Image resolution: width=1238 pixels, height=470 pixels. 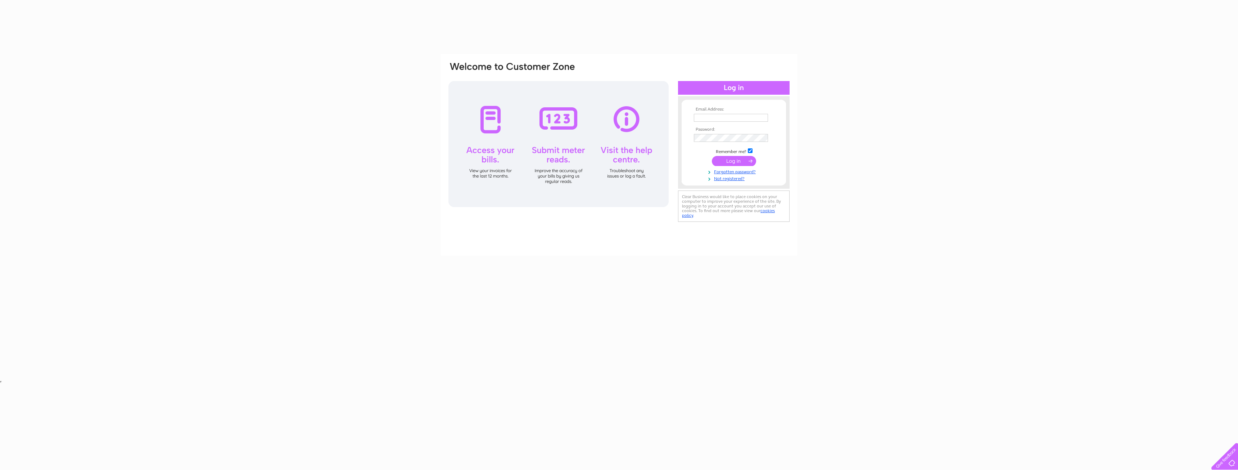 I want to click on td: Remember me?, so click(x=734, y=151).